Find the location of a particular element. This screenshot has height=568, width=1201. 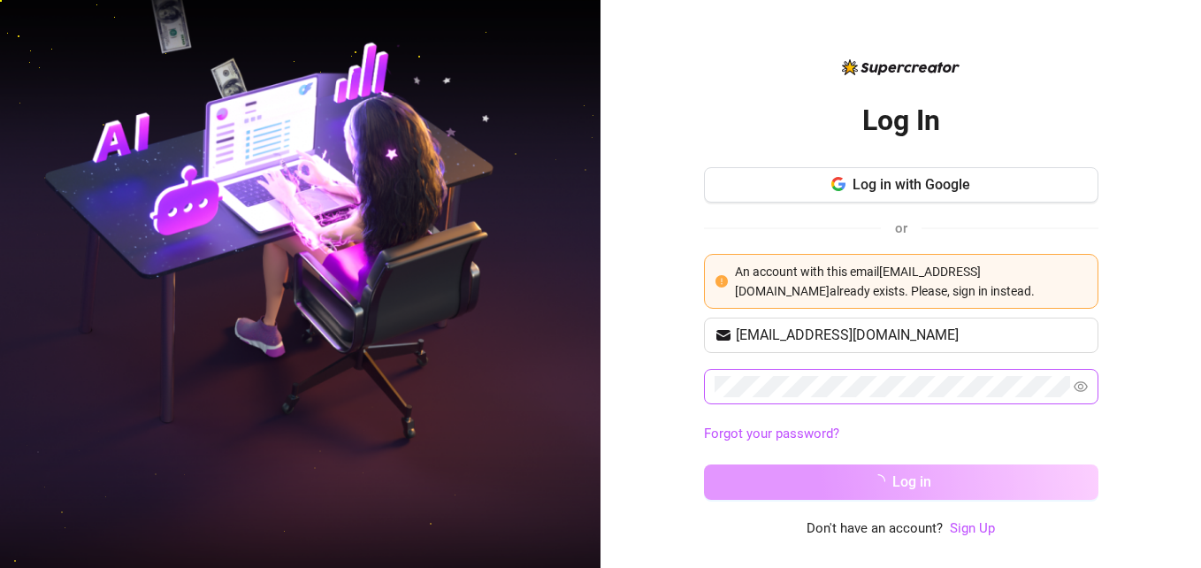

button: Log in with Google is located at coordinates (901, 185).